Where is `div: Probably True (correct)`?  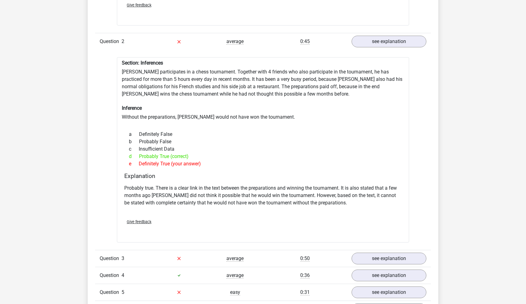
div: Probably True (correct) is located at coordinates (263, 157).